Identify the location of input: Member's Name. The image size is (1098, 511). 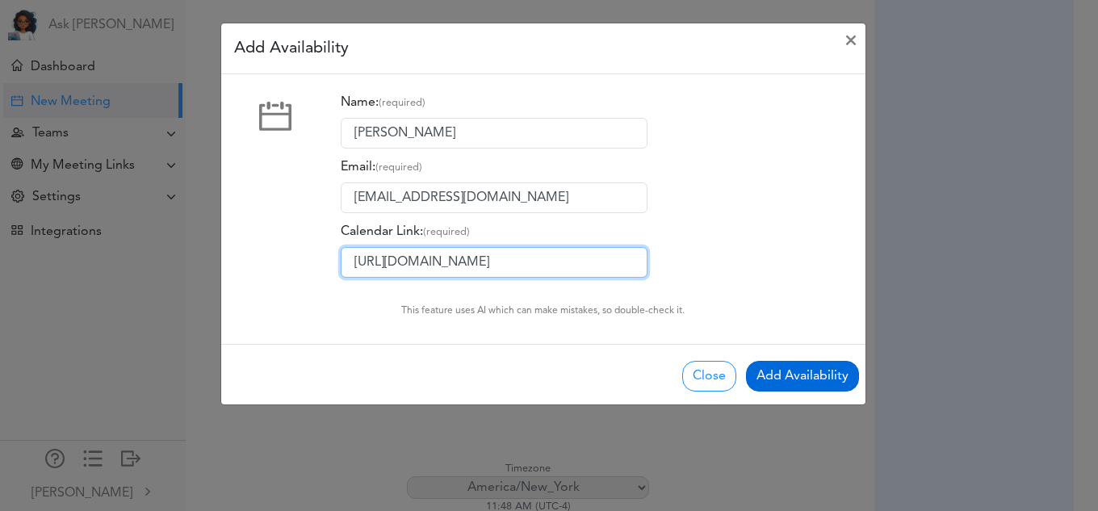
(494, 133).